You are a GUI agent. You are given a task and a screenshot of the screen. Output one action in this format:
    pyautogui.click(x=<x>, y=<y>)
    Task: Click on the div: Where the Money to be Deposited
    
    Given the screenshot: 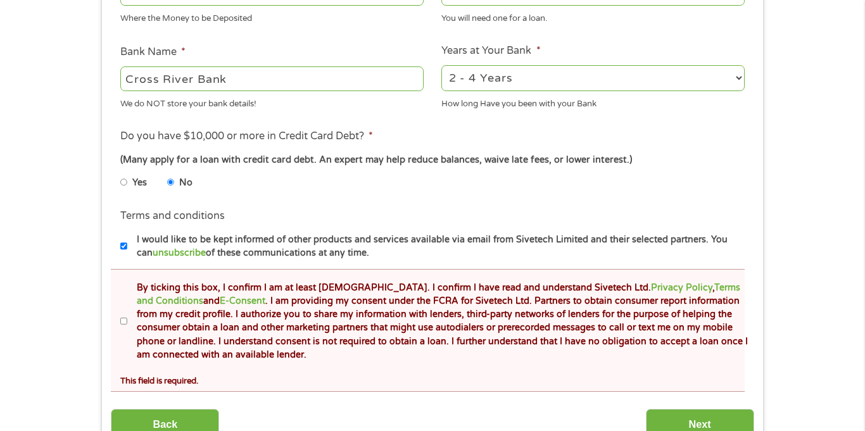 What is the action you would take?
    pyautogui.click(x=272, y=16)
    